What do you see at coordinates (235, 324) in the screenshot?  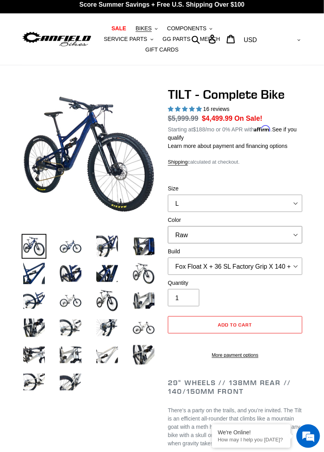 I see `span: Add to cart` at bounding box center [235, 324].